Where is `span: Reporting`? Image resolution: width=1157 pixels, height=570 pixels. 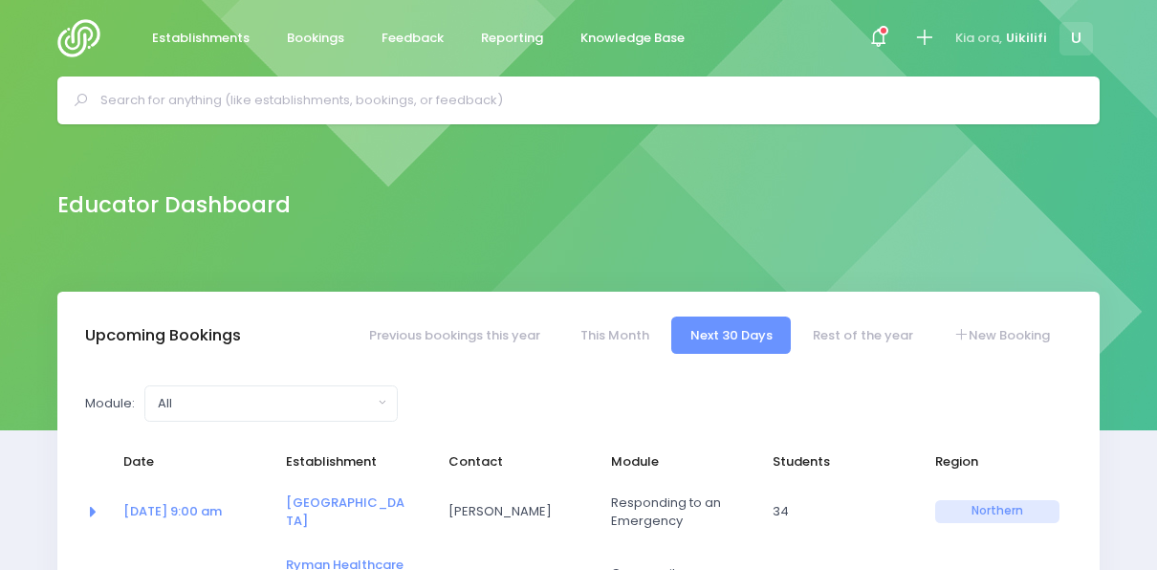
span: Reporting is located at coordinates (511, 38).